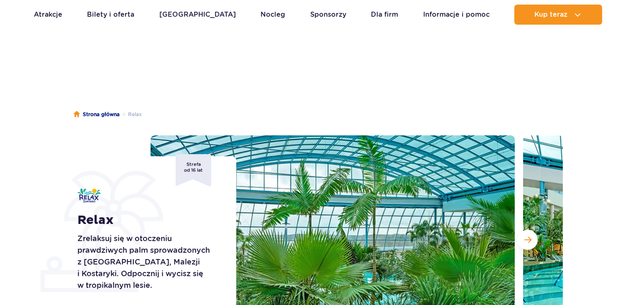  What do you see at coordinates (385, 15) in the screenshot?
I see `a: Dla firm` at bounding box center [385, 15].